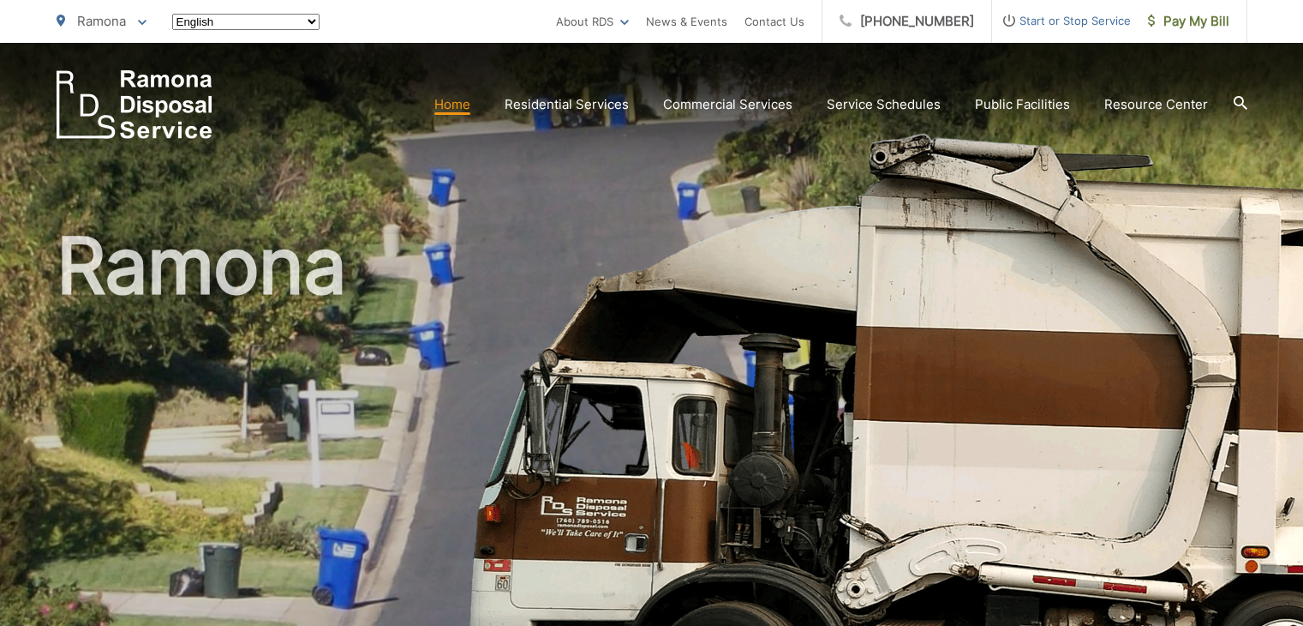 This screenshot has width=1303, height=626. What do you see at coordinates (1189, 21) in the screenshot?
I see `span: Pay My Bill` at bounding box center [1189, 21].